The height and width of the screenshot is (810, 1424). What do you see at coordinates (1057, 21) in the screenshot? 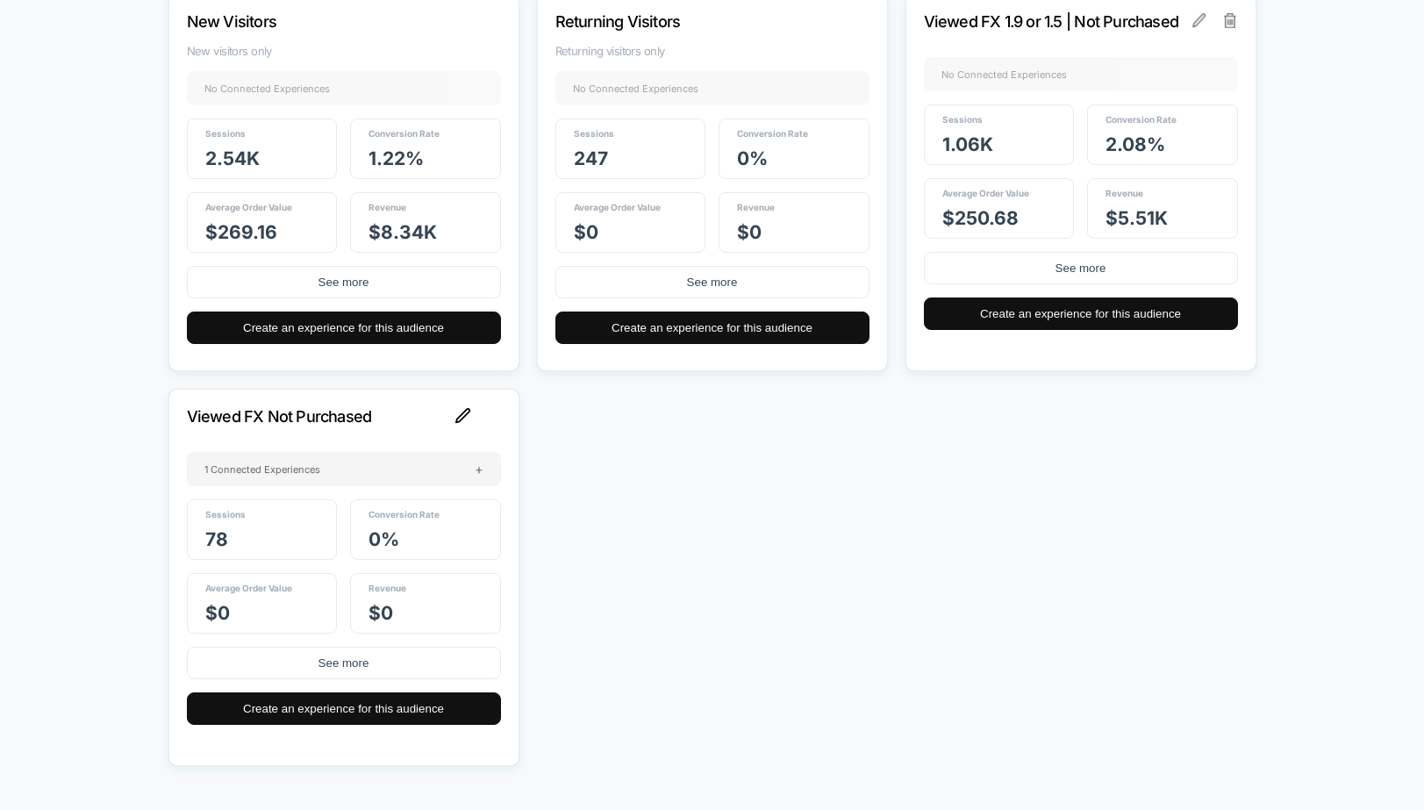
I see `p: Viewed FX 1.9 or 1.5 | Not Purchased` at bounding box center [1057, 21].